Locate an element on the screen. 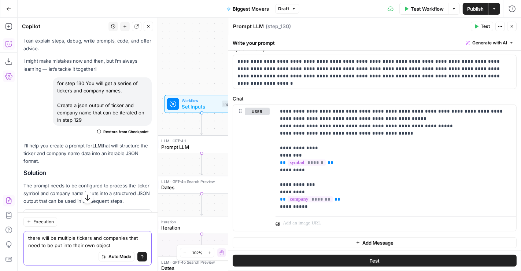 The height and width of the screenshot is (271, 521). button: Generate with AI is located at coordinates (489, 43).